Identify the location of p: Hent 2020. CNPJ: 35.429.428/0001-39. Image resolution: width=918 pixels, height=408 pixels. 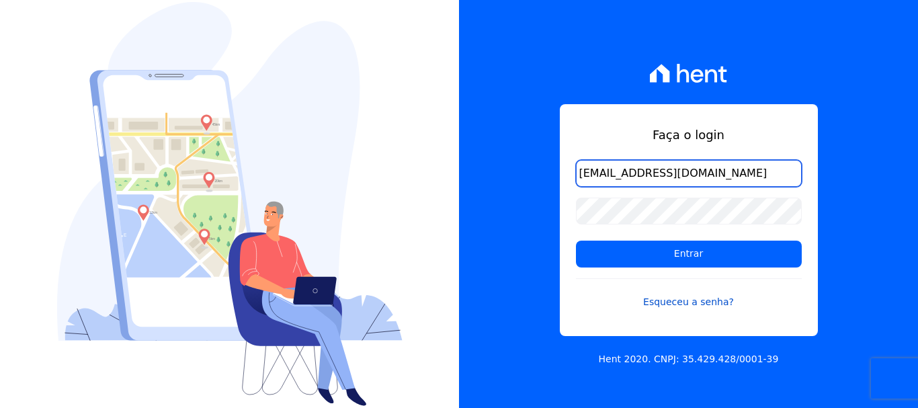
(689, 359).